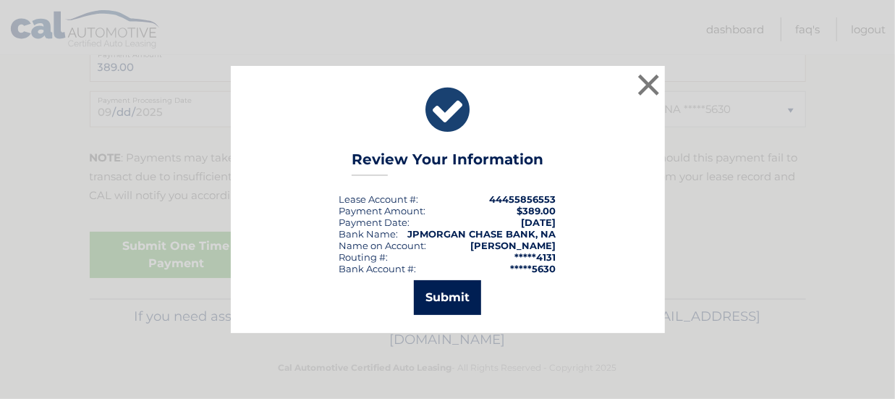 This screenshot has height=399, width=895. I want to click on div: Bank Account #:, so click(378, 269).